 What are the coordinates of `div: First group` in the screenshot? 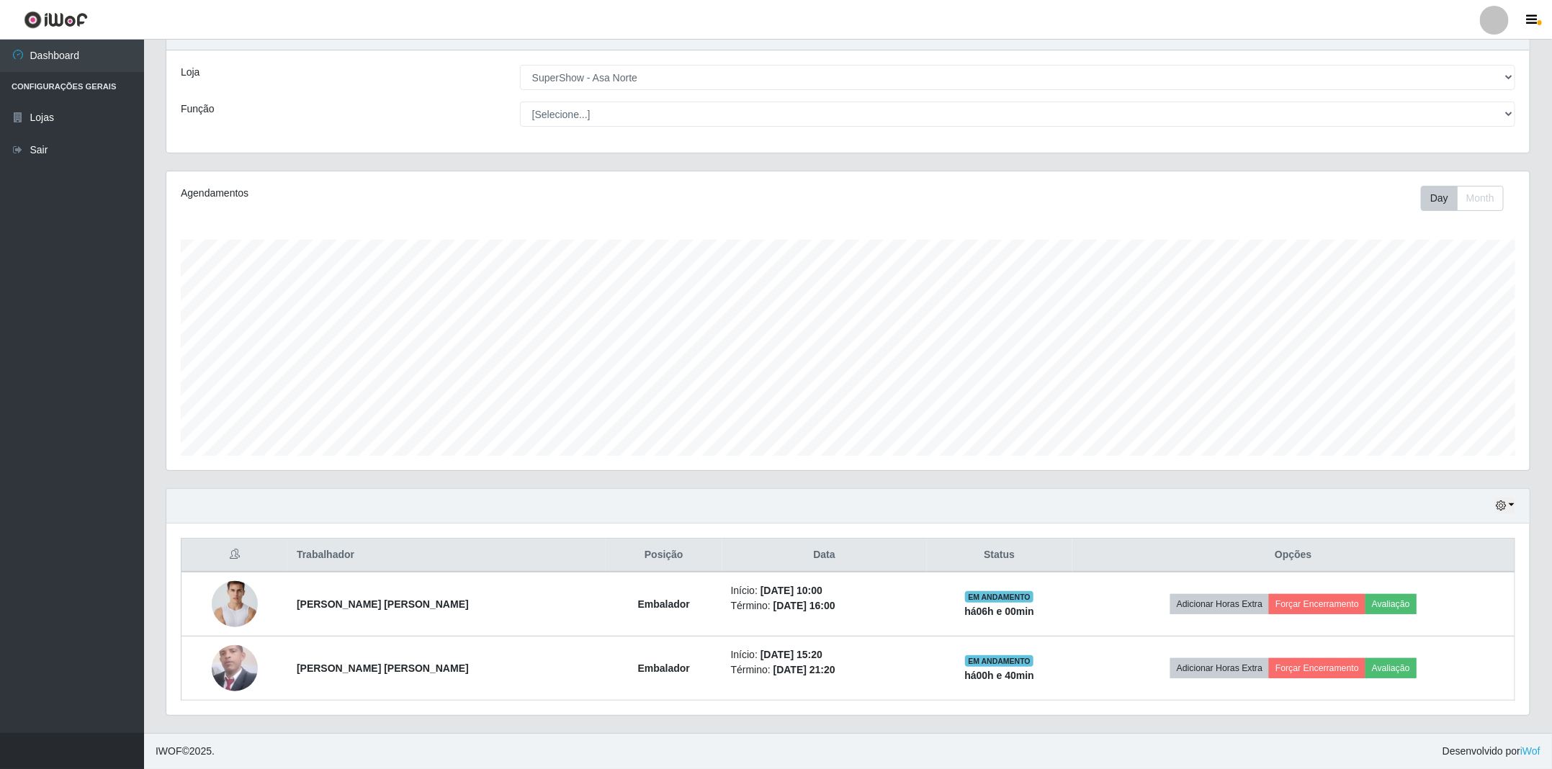 It's located at (1462, 198).